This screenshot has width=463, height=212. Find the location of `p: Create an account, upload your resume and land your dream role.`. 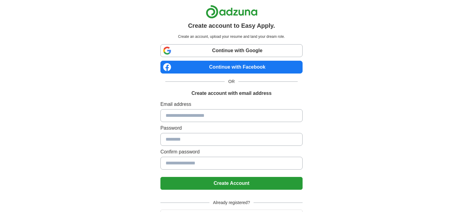

p: Create an account, upload your resume and land your dream role. is located at coordinates (232, 37).